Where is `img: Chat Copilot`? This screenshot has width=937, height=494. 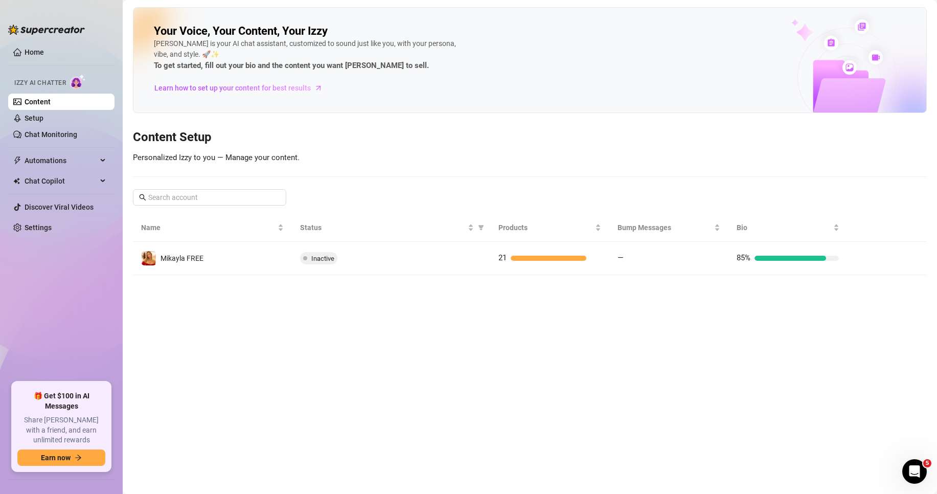 img: Chat Copilot is located at coordinates (16, 181).